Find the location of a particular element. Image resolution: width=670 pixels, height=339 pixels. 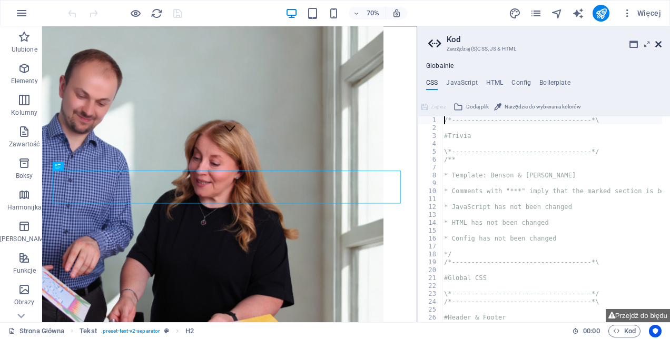

div: 1 is located at coordinates (430, 120).